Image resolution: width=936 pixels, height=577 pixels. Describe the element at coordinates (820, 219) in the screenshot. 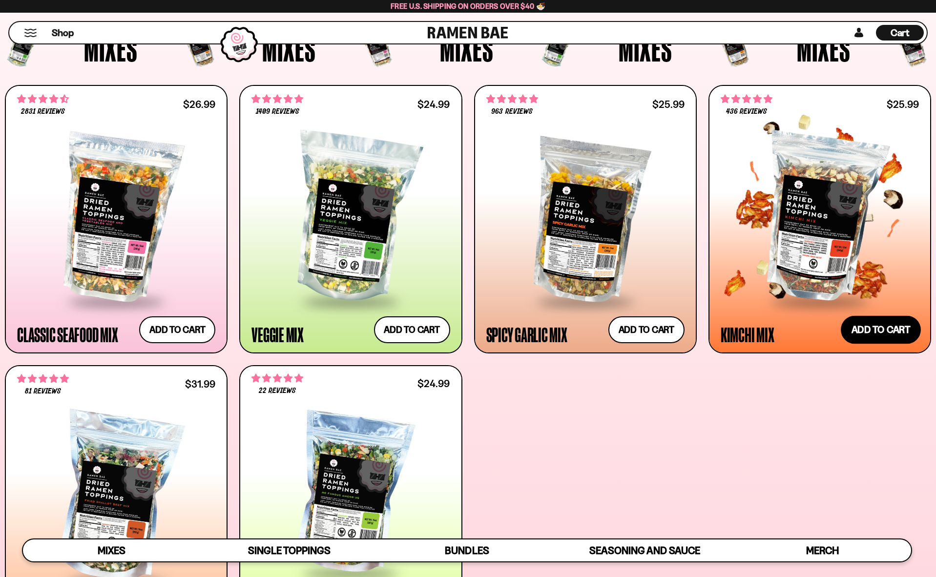

I see `a: 4.76 stars 436 reviews $25.99 Kimchi Mix Add to cart` at that location.